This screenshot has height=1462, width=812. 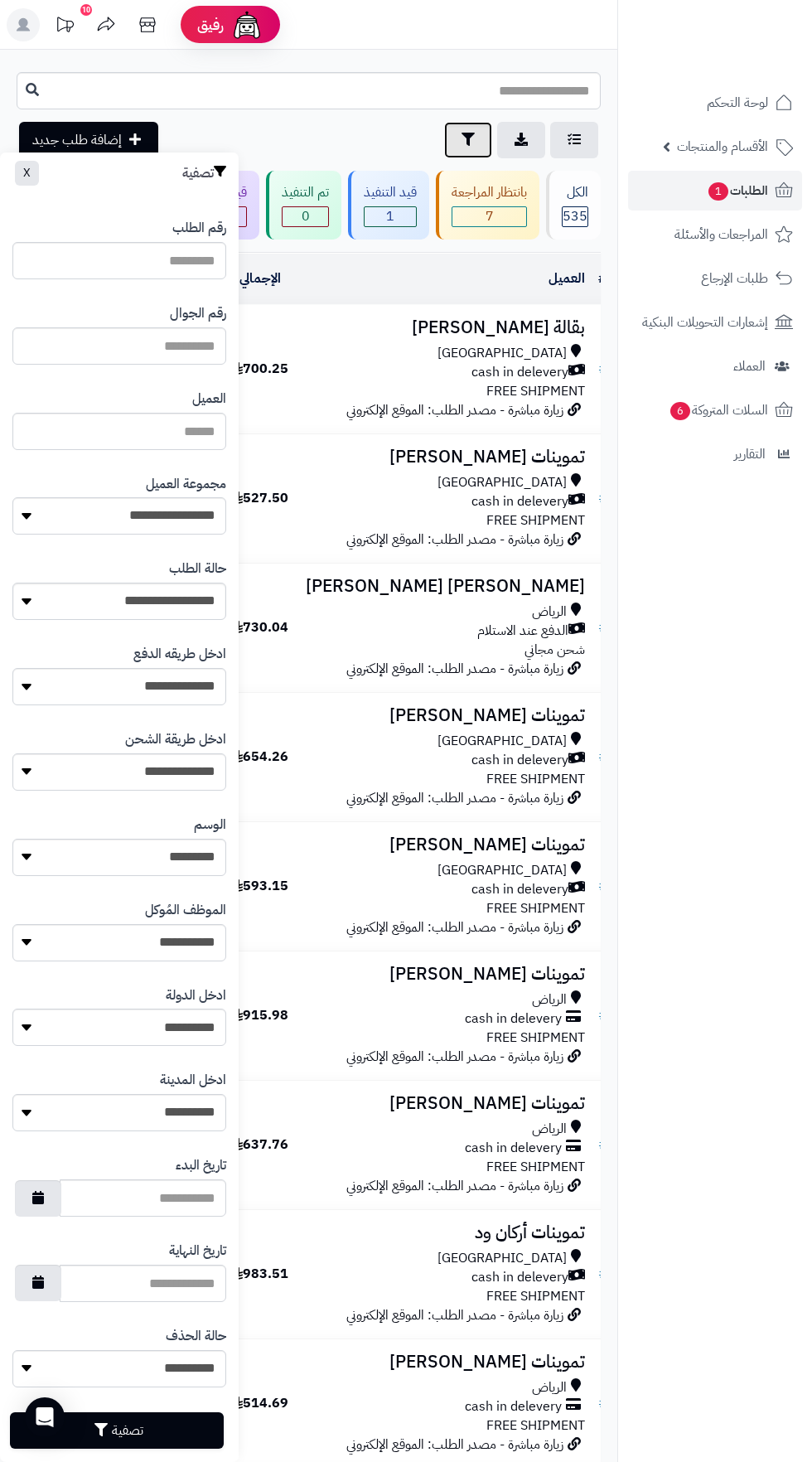 What do you see at coordinates (200, 1165) in the screenshot?
I see `label: تاريخ البدء` at bounding box center [200, 1165].